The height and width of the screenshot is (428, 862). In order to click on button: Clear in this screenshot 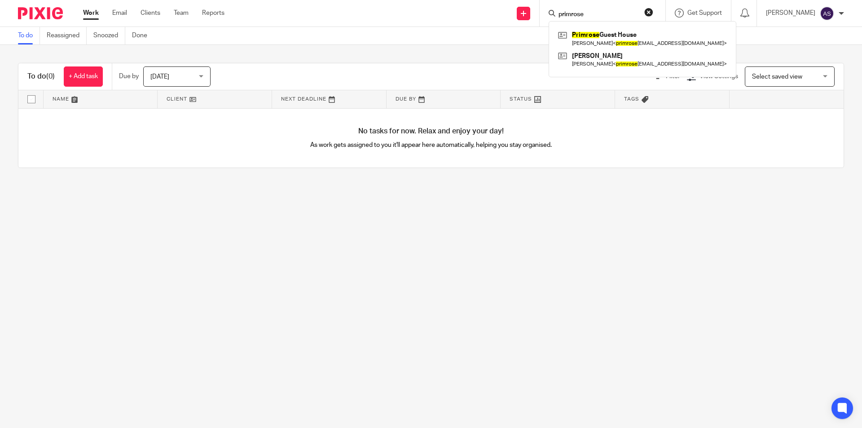, I will do `click(649, 12)`.